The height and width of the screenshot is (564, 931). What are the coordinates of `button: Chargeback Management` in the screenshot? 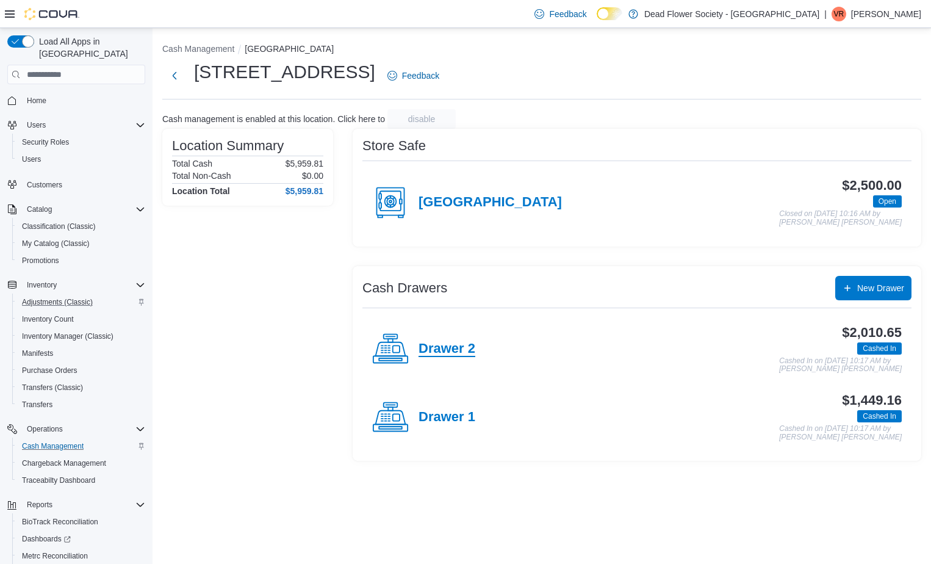 It's located at (81, 463).